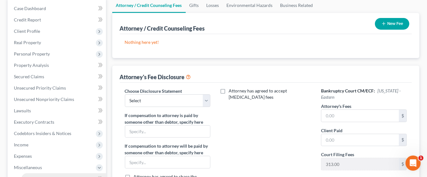 This screenshot has height=177, width=427. Describe the element at coordinates (57, 111) in the screenshot. I see `a: Lawsuits` at that location.